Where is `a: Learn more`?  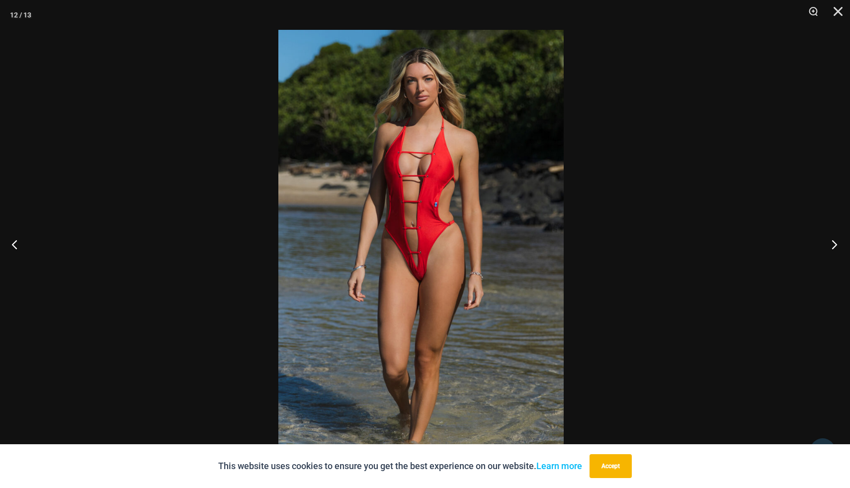 a: Learn more is located at coordinates (559, 465).